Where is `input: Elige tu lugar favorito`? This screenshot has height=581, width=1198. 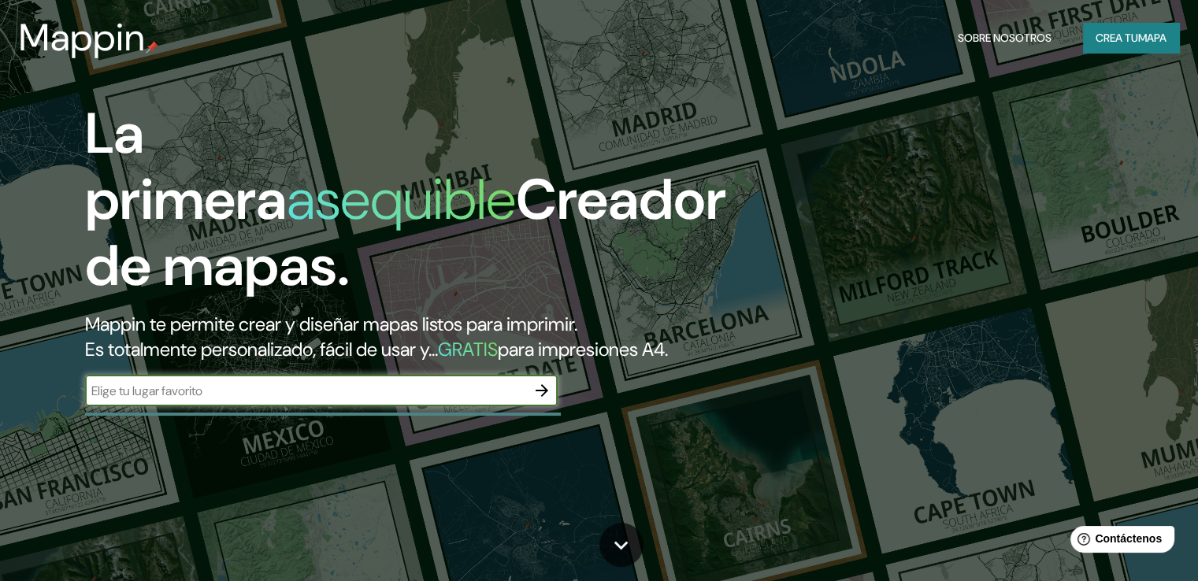
input: Elige tu lugar favorito is located at coordinates (306, 391).